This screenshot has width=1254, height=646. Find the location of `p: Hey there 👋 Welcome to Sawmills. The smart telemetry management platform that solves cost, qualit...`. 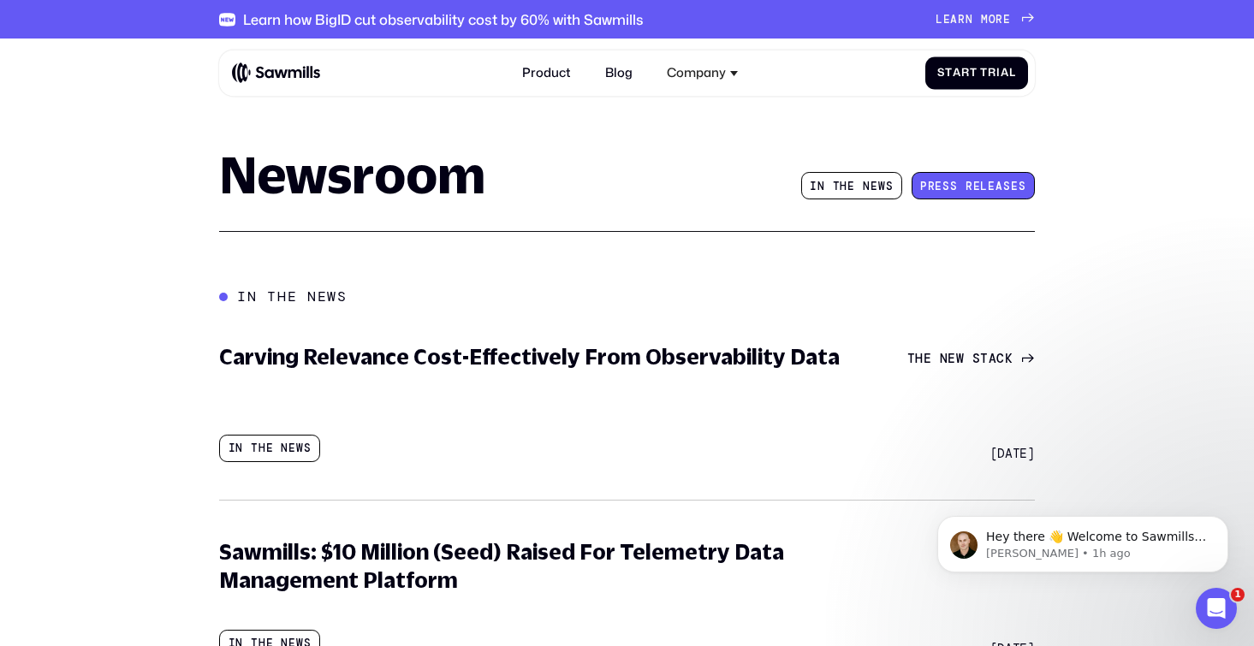

p: Hey there 👋 Welcome to Sawmills. The smart telemetry management platform that solves cost, qualit... is located at coordinates (185, 57).